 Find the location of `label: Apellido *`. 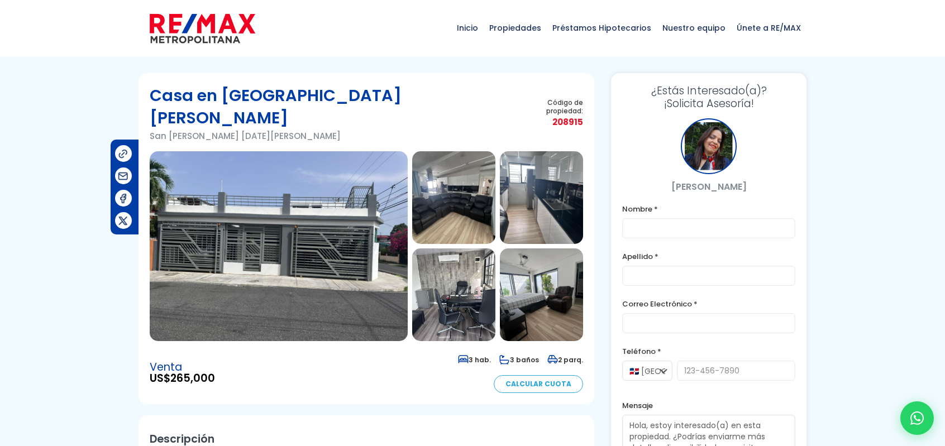

label: Apellido * is located at coordinates (709, 256).